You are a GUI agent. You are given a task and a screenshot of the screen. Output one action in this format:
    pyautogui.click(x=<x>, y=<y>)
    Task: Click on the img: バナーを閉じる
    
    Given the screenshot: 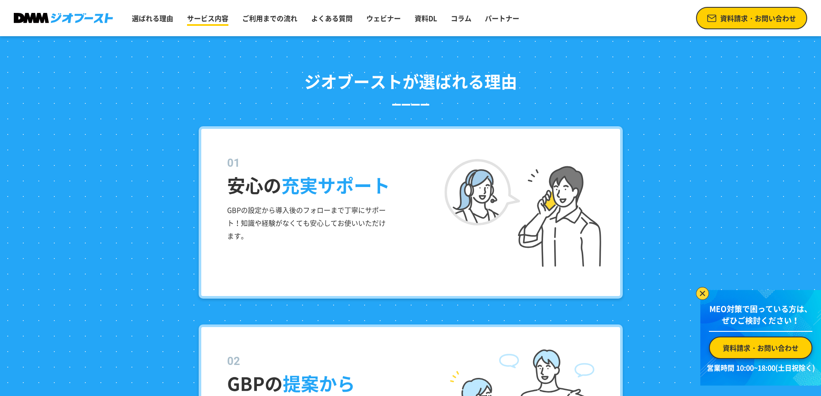 What is the action you would take?
    pyautogui.click(x=702, y=293)
    